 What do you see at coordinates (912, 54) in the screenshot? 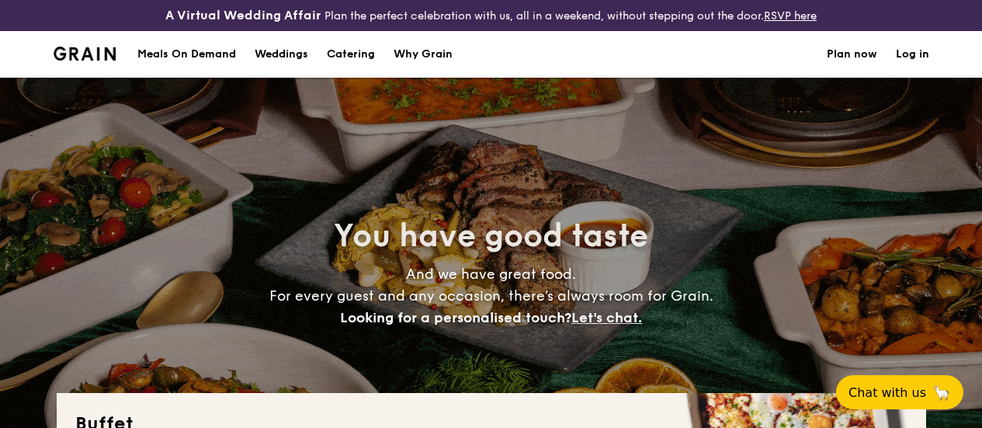
I see `a: Log in` at bounding box center [912, 54].